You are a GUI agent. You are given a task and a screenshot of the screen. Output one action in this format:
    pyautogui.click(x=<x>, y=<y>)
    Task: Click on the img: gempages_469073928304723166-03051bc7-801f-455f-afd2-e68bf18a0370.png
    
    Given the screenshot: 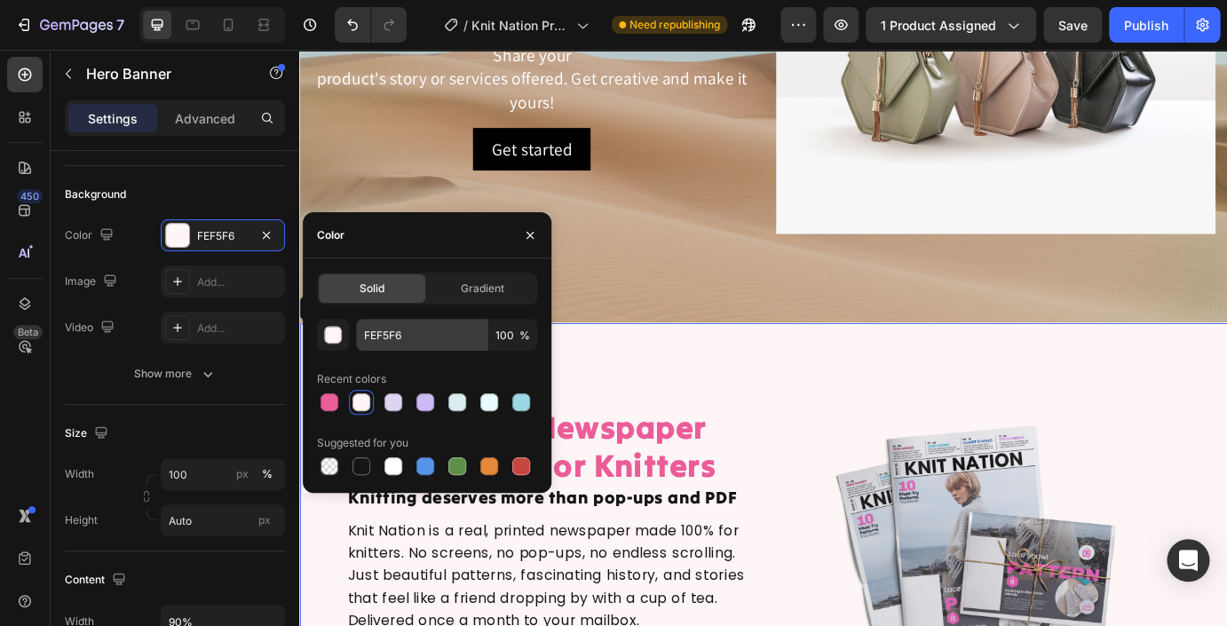 What is the action you would take?
    pyautogui.click(x=142, y=362)
    